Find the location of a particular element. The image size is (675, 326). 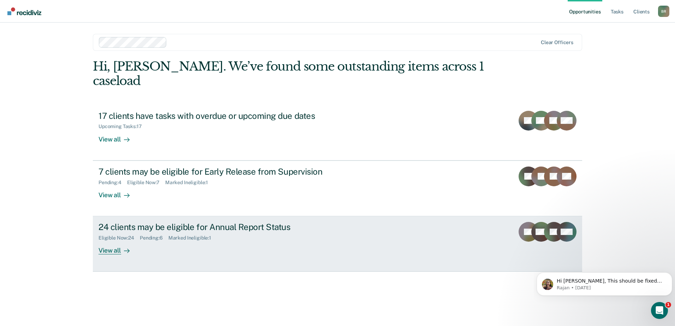

div: 24 clients may be eligible for Annual Report Status is located at coordinates (223, 227).